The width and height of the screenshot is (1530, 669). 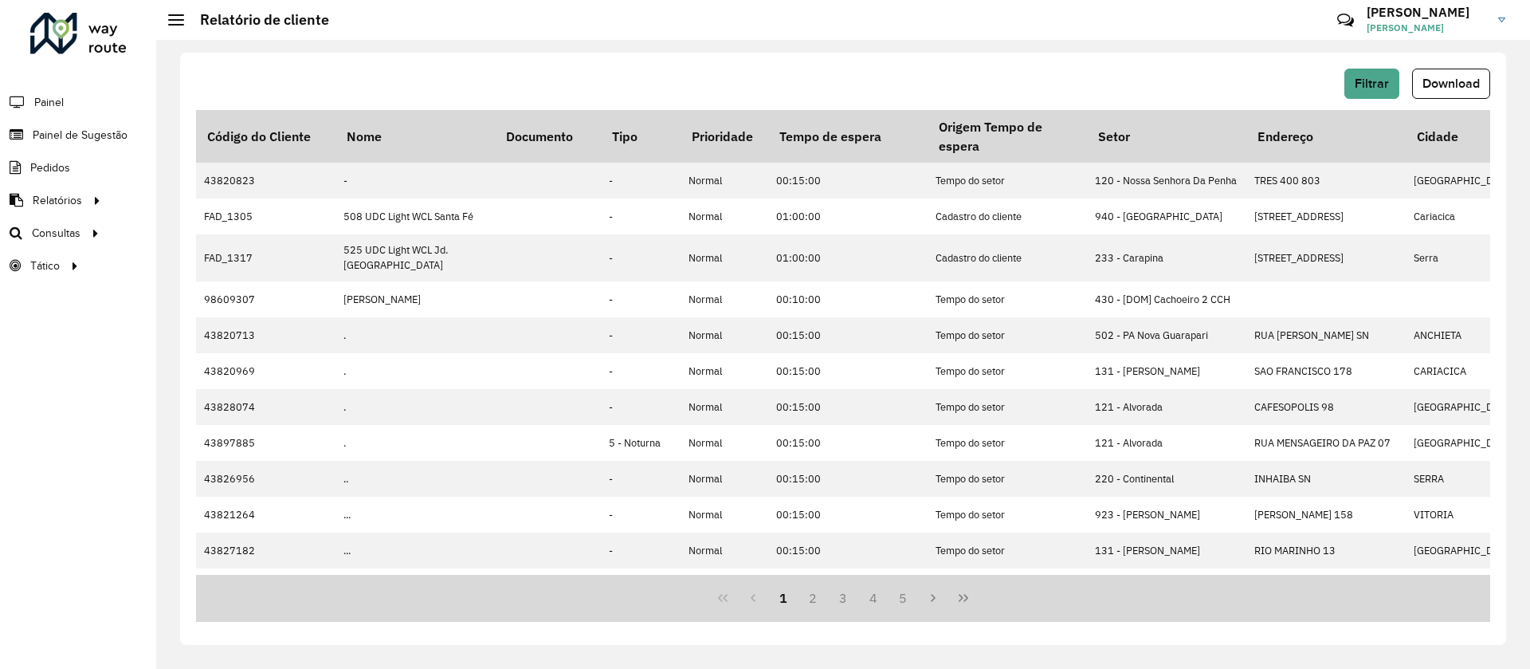 What do you see at coordinates (265, 299) in the screenshot?
I see `td: 98609307` at bounding box center [265, 299].